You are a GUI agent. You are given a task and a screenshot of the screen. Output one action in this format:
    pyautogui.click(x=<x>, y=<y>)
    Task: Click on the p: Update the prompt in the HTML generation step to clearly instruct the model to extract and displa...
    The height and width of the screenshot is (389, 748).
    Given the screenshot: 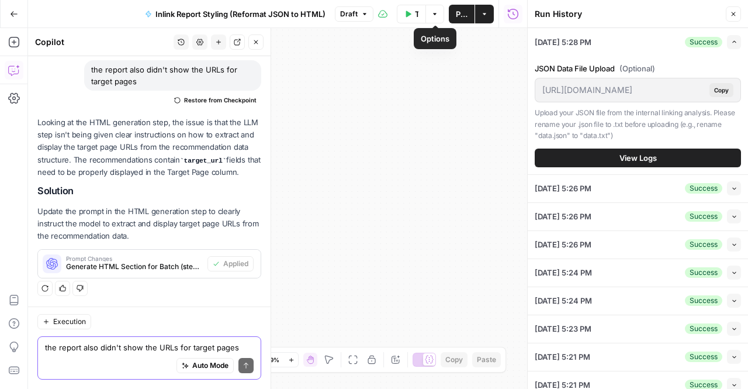 What is the action you would take?
    pyautogui.click(x=149, y=223)
    